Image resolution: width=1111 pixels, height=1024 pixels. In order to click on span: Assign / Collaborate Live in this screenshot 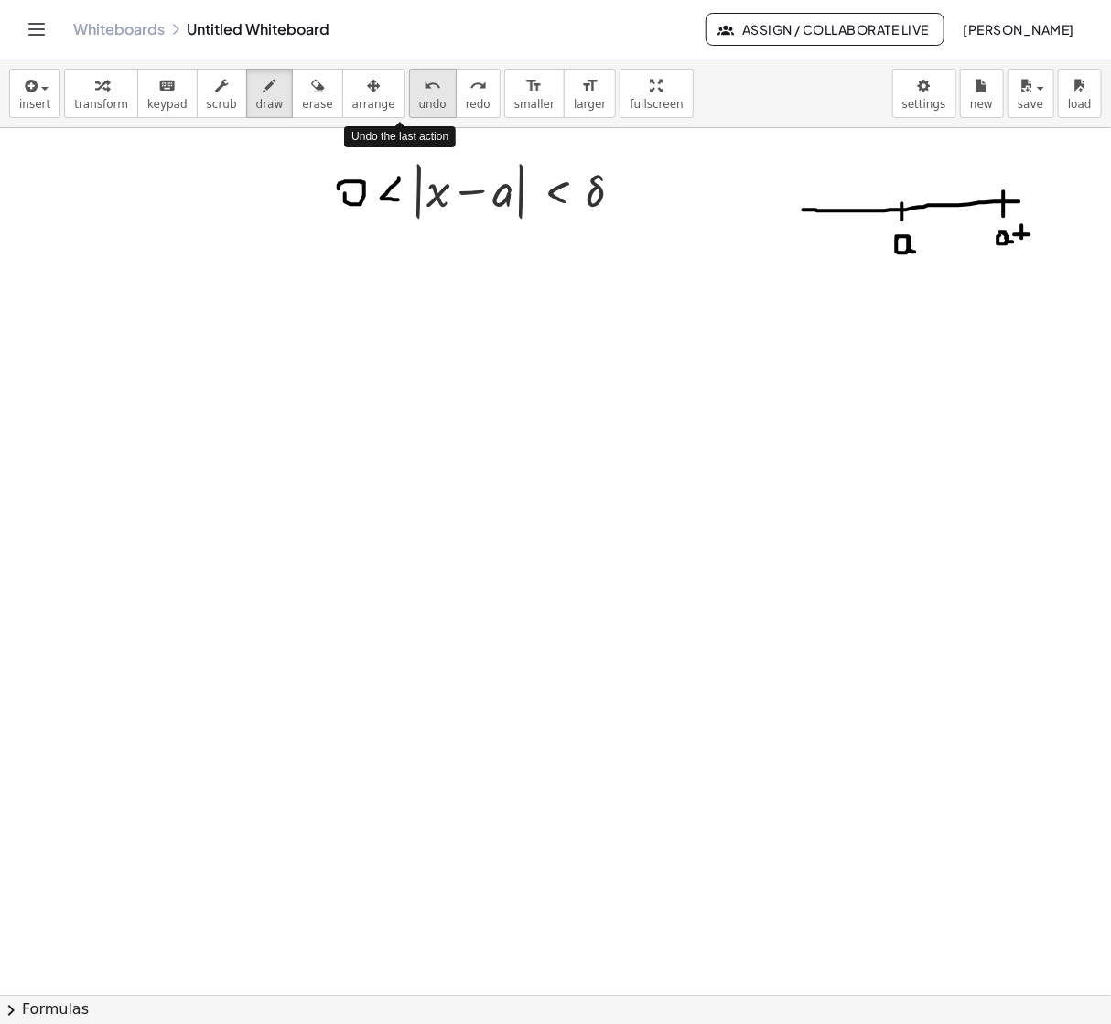, I will do `click(824, 29)`.